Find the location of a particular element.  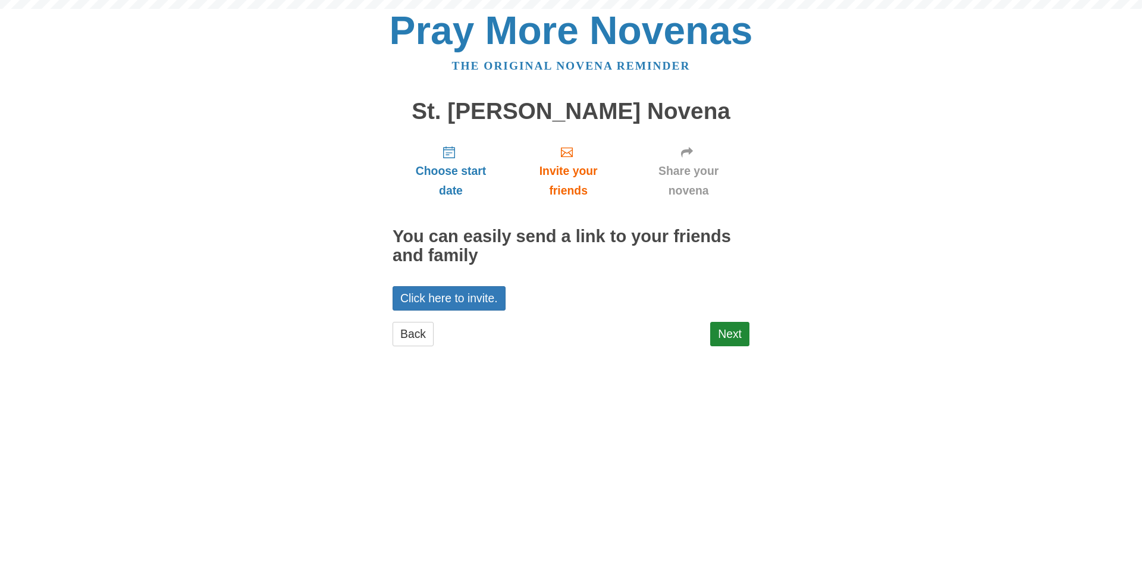

a: Pray More Novenas is located at coordinates (571, 30).